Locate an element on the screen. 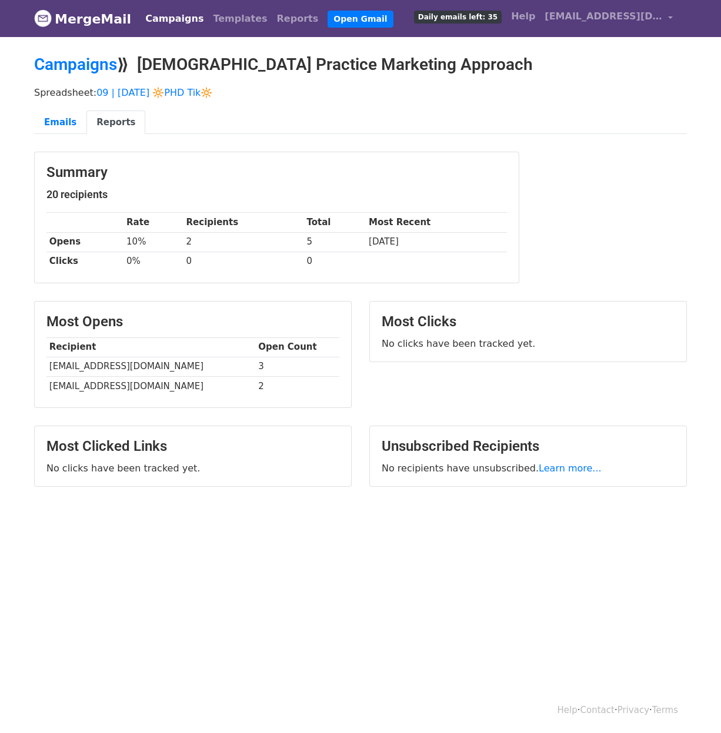  th: Most Recent is located at coordinates (436, 222).